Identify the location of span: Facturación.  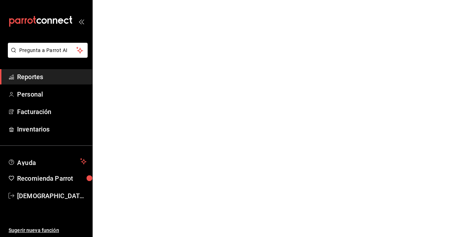
(52, 112).